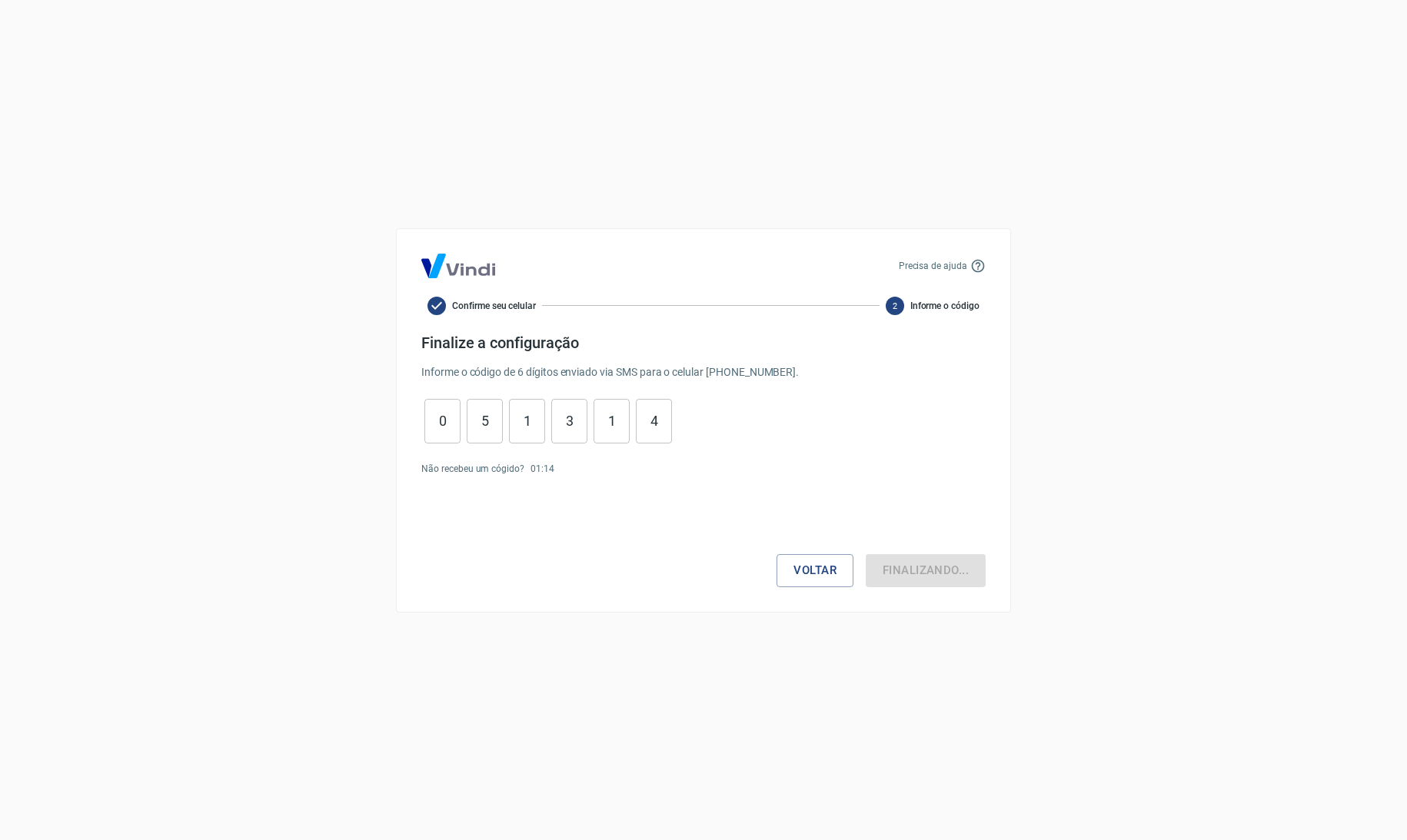 The width and height of the screenshot is (1407, 840). I want to click on text: 2, so click(895, 305).